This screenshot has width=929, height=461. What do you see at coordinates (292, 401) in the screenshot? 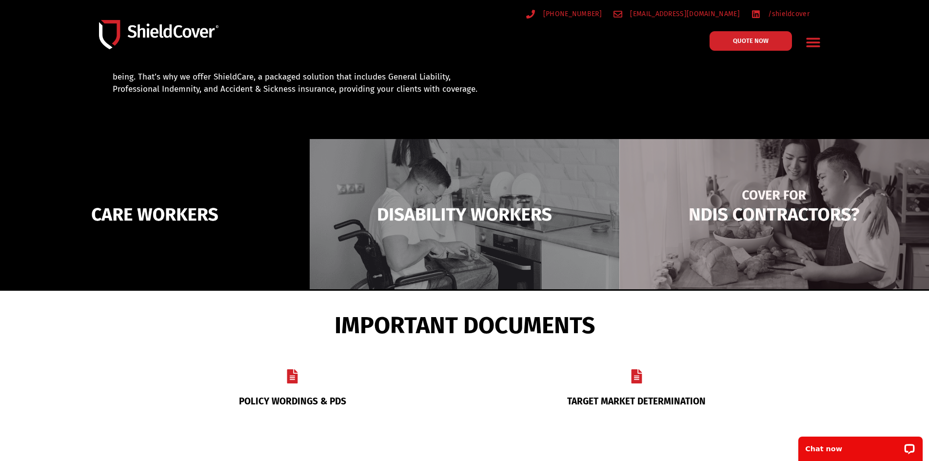
I see `a: POLICY WORDINGS & PDS` at bounding box center [292, 401].